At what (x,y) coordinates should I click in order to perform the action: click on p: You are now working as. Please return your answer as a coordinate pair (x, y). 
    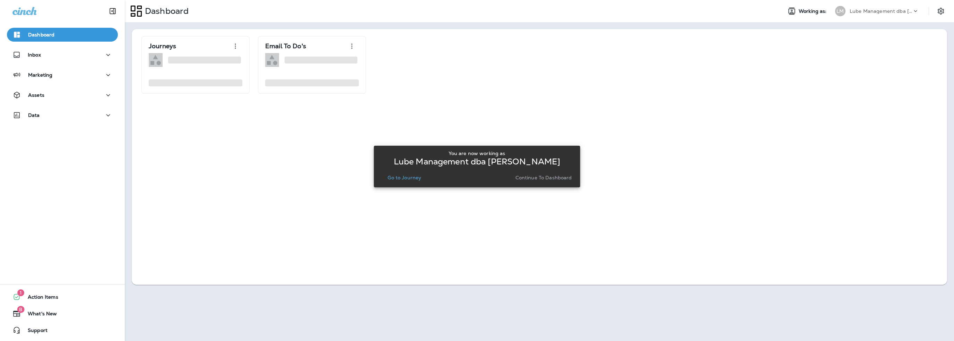
    Looking at the image, I should click on (477, 153).